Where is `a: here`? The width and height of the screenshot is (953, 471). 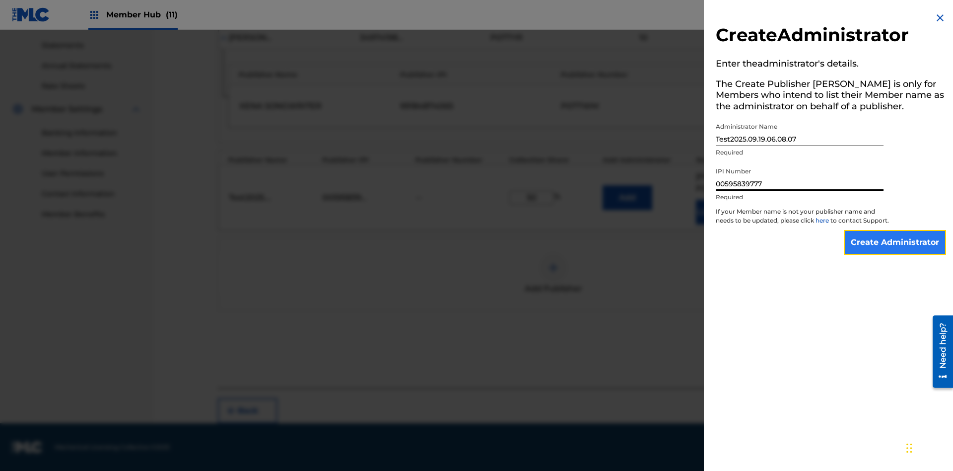 a: here is located at coordinates (823, 220).